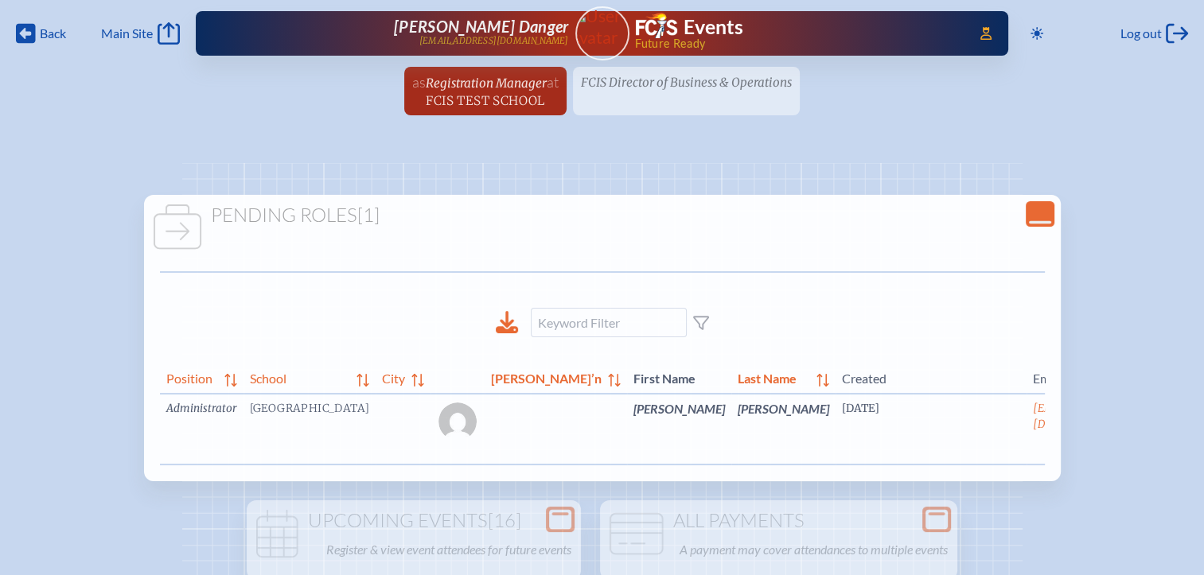  I want to click on h1: All Payments, so click(778, 521).